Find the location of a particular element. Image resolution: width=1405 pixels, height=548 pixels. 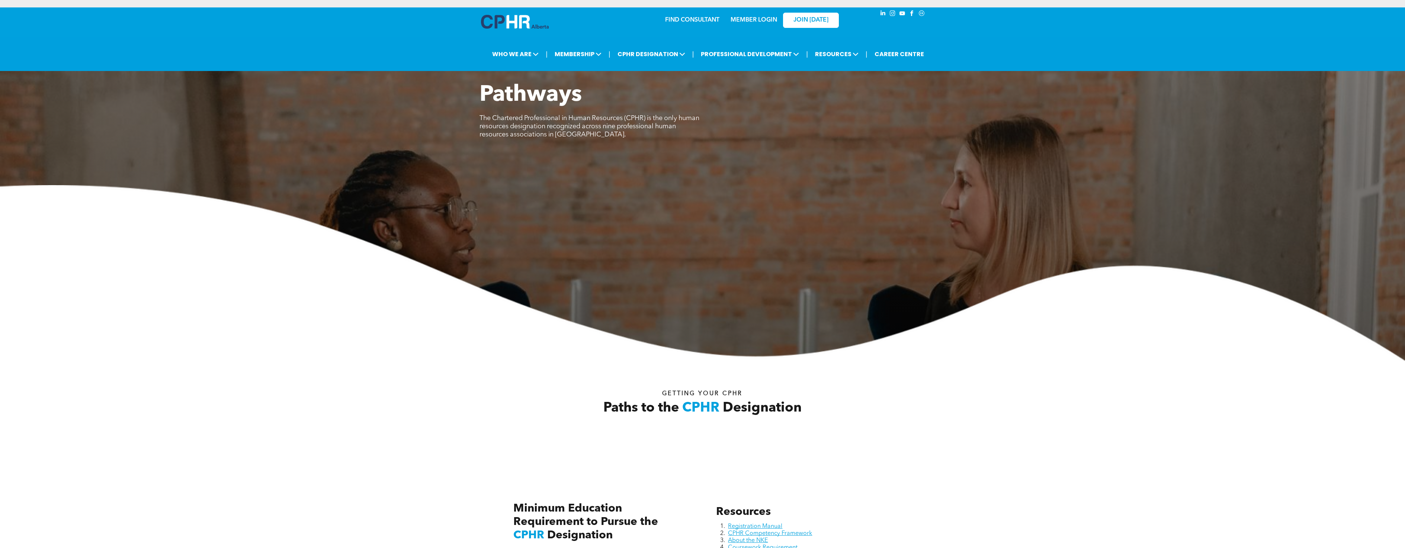

span: MEMBERSHIP is located at coordinates (578, 54).